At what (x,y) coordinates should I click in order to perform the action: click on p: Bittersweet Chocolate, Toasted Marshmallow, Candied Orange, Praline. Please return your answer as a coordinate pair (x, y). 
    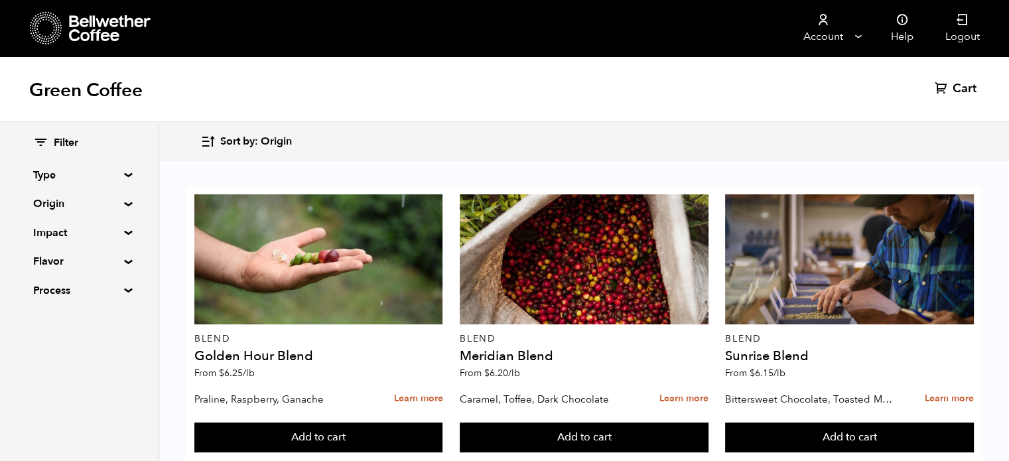
    Looking at the image, I should click on (809, 399).